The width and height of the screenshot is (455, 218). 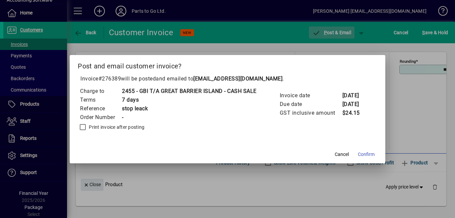 What do you see at coordinates (342, 154) in the screenshot?
I see `span: Cancel` at bounding box center [342, 154].